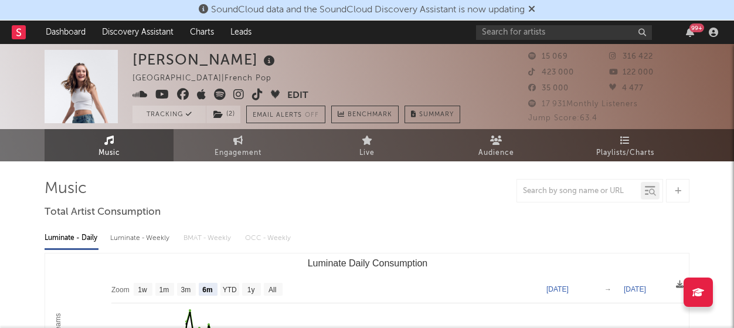 The height and width of the screenshot is (328, 734). Describe the element at coordinates (186, 289) in the screenshot. I see `text: 3m` at that location.